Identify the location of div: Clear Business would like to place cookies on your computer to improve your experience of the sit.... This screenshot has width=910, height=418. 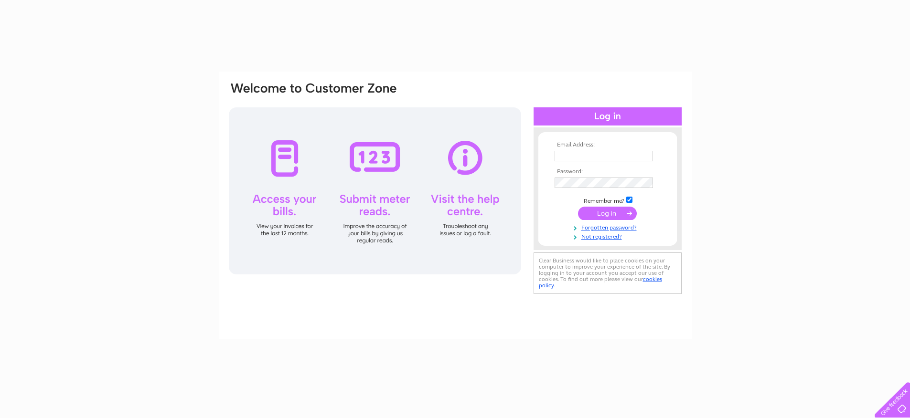
(608, 273).